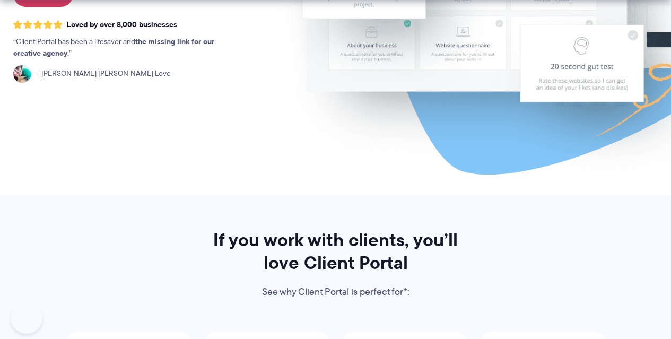  Describe the element at coordinates (122, 24) in the screenshot. I see `span: Loved by over 8,000 businesses` at that location.